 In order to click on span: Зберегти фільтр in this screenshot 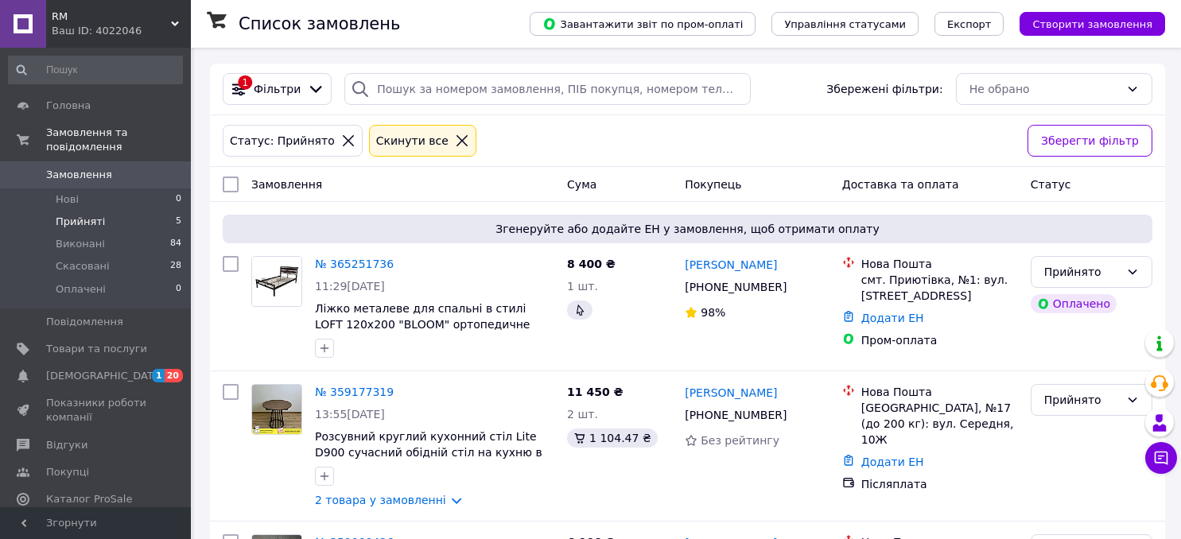, I will do `click(1090, 141)`.